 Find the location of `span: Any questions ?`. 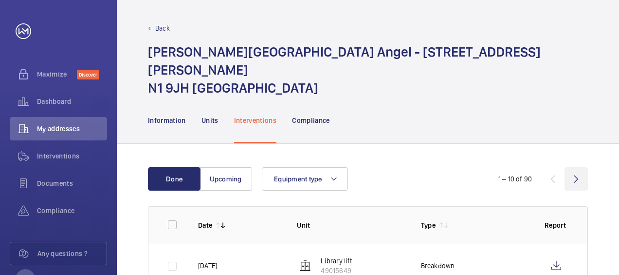

span: Any questions ? is located at coordinates (72, 253).